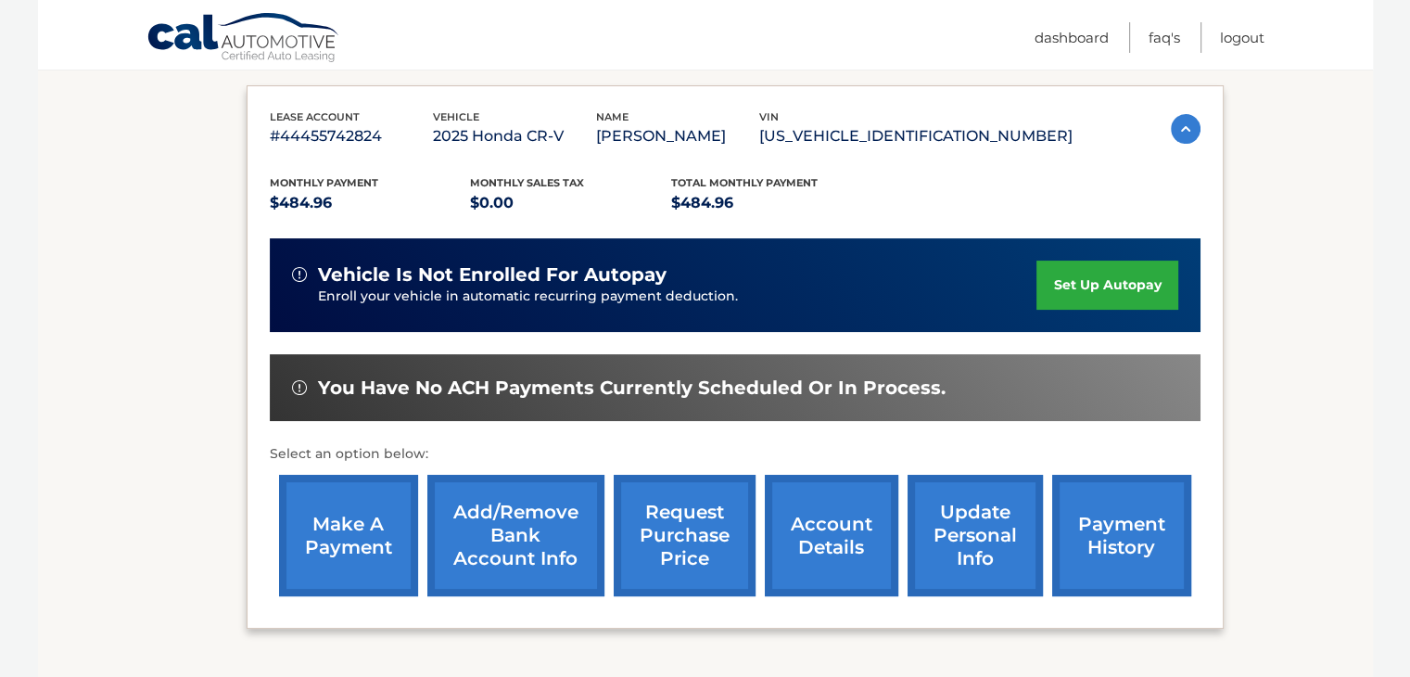  I want to click on span: vin, so click(768, 117).